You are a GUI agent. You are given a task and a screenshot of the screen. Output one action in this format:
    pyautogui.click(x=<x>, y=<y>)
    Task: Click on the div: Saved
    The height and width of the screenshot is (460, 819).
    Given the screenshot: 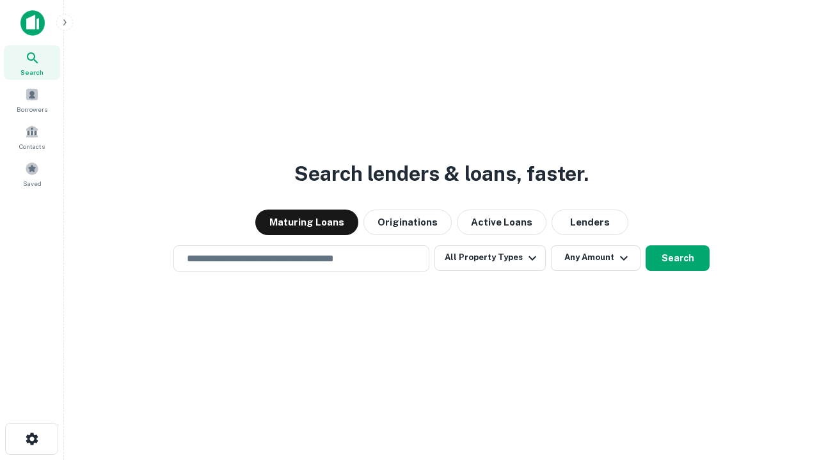 What is the action you would take?
    pyautogui.click(x=32, y=174)
    